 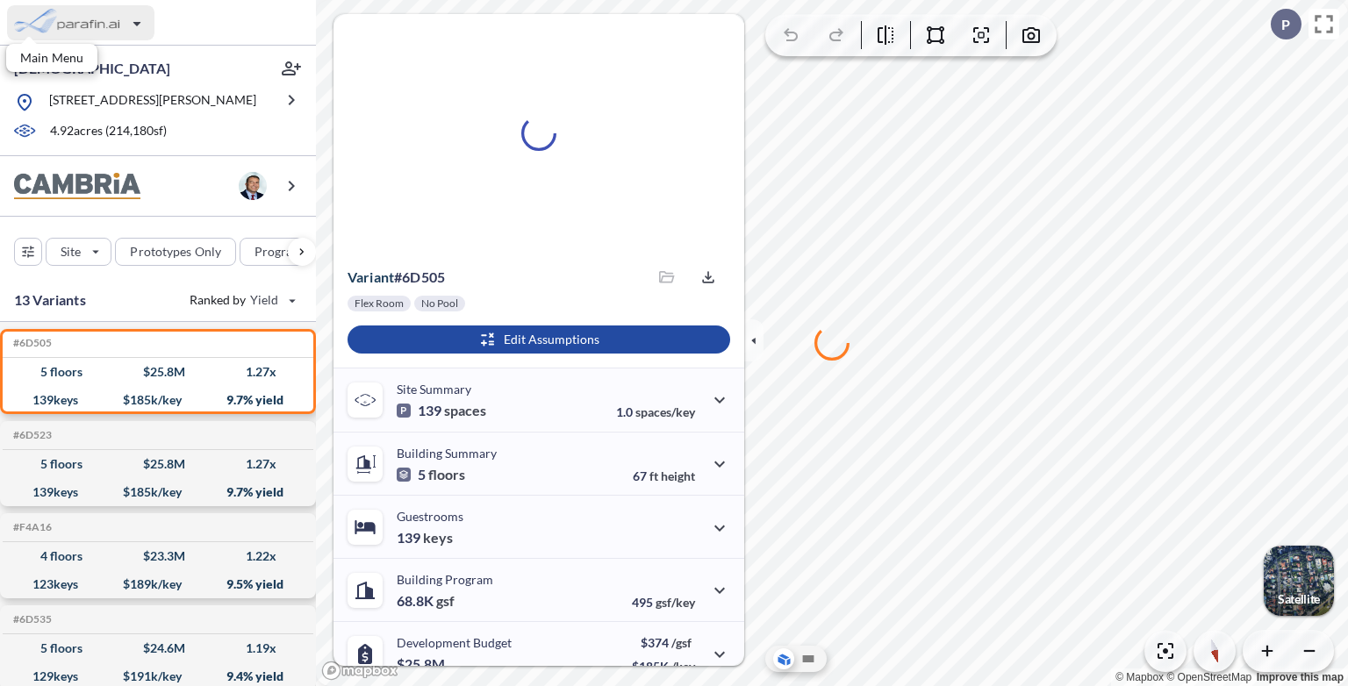 What do you see at coordinates (664, 476) in the screenshot?
I see `p: 67` at bounding box center [664, 476].